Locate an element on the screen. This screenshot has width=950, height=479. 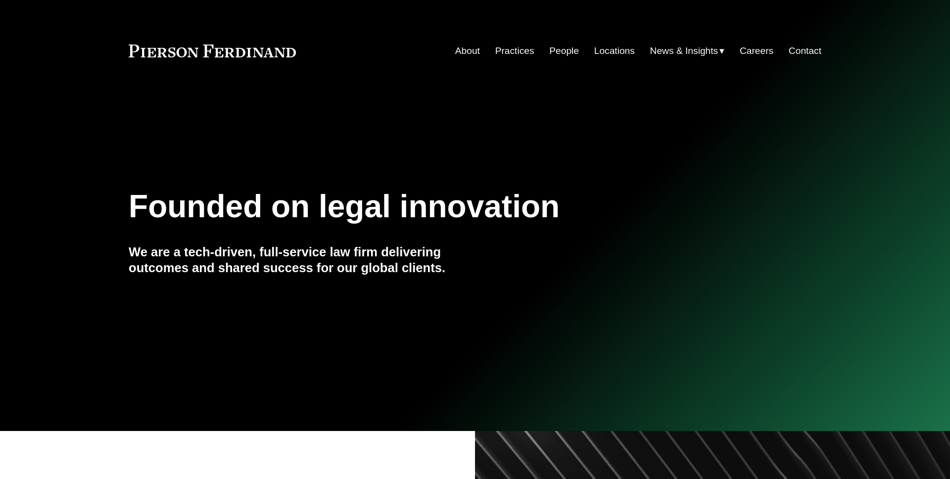
a: Locations is located at coordinates (615, 51).